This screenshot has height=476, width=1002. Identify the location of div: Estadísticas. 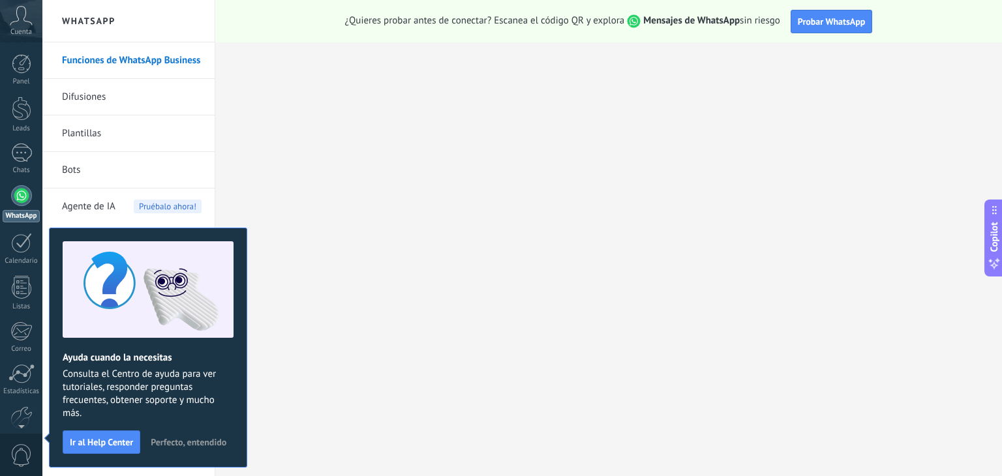
(22, 391).